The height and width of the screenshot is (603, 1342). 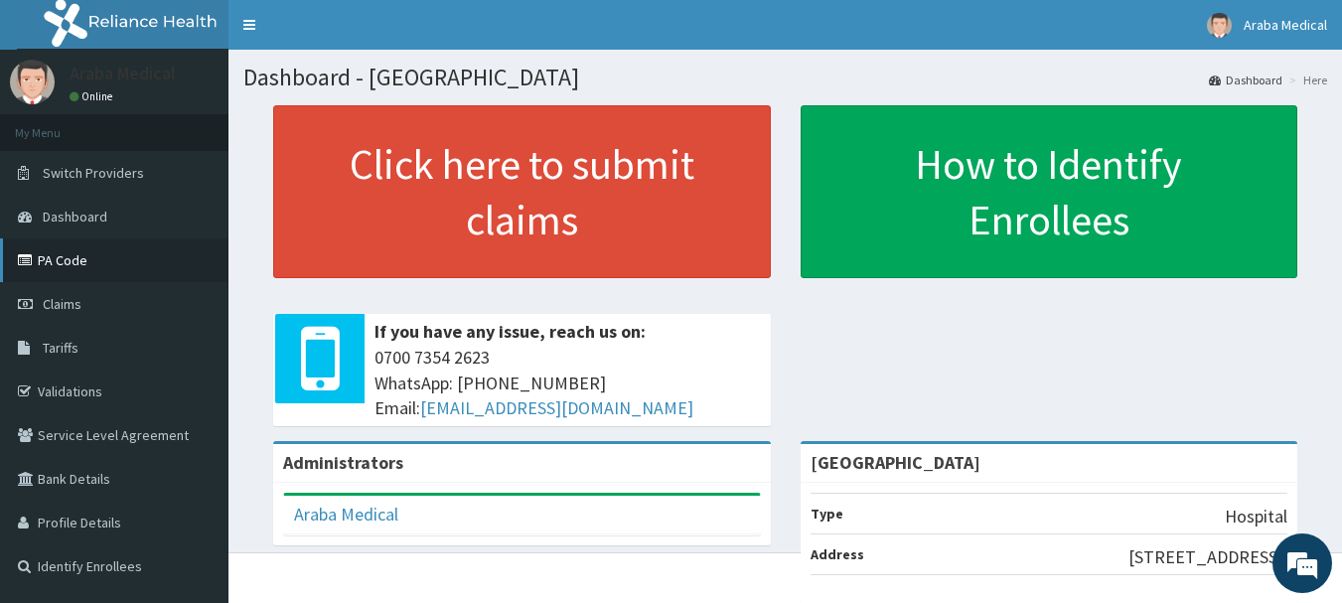 I want to click on a: Dashboard, so click(x=1245, y=79).